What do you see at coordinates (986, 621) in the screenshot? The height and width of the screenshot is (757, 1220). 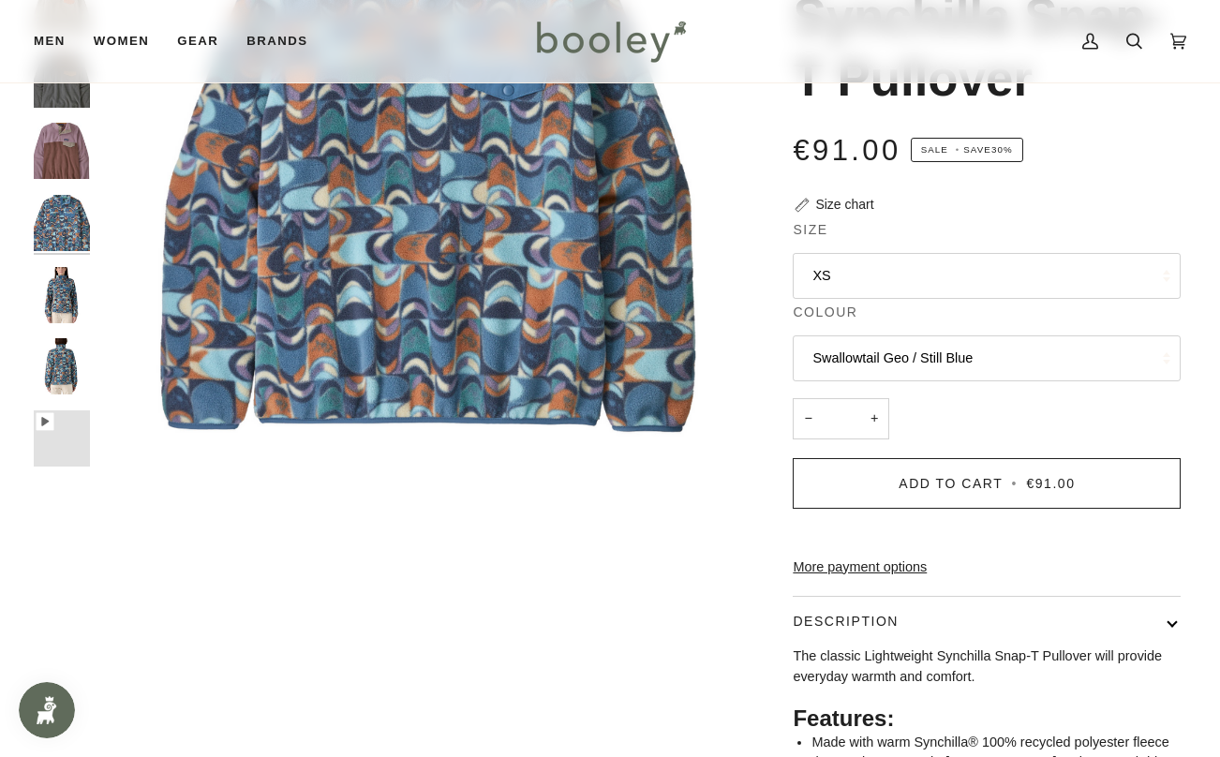 I see `button: Description` at bounding box center [986, 621].